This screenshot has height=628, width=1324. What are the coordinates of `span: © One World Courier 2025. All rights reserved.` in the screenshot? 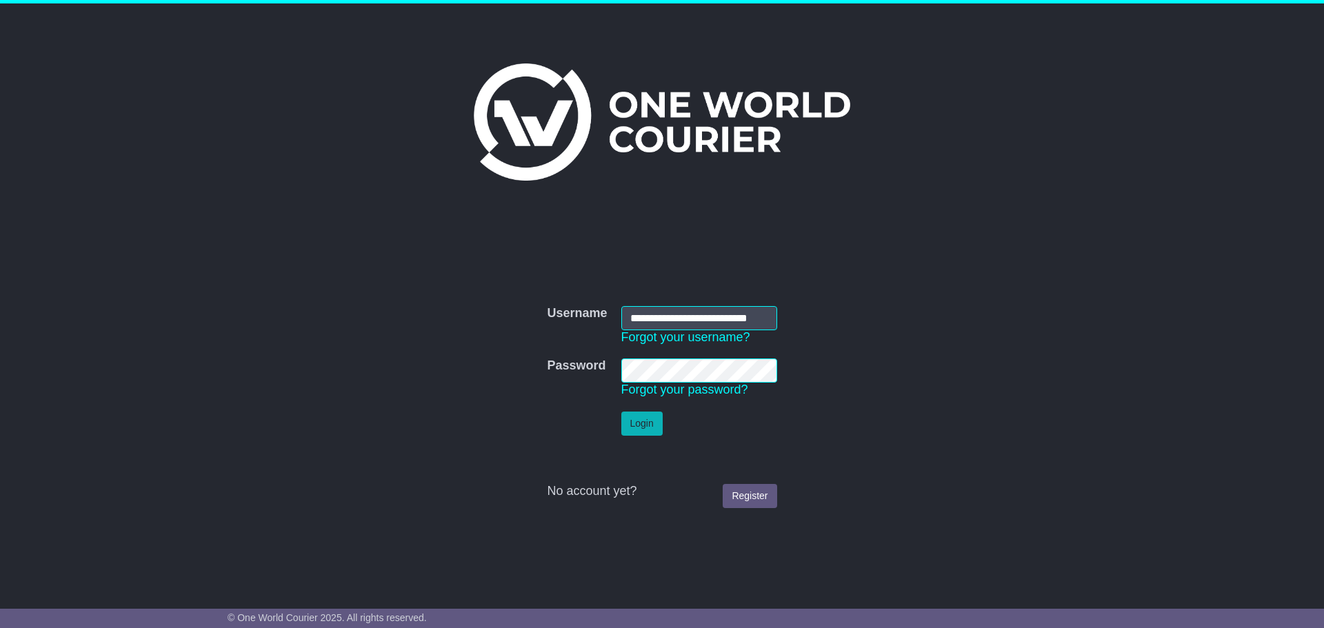 It's located at (327, 618).